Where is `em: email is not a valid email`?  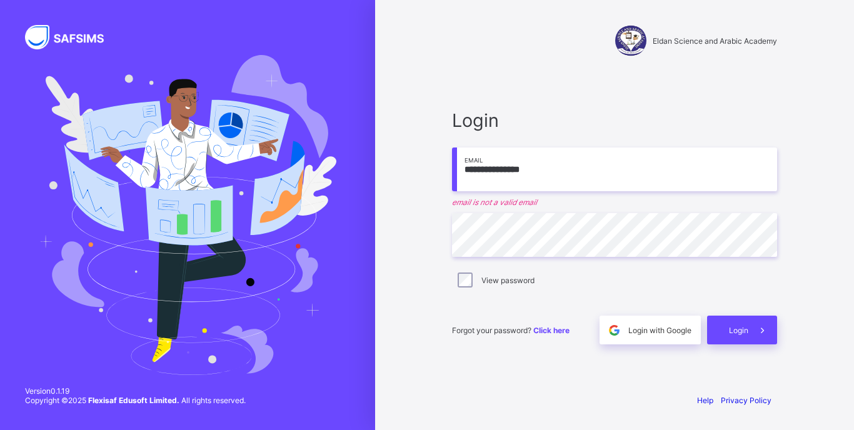
em: email is not a valid email is located at coordinates (615, 202).